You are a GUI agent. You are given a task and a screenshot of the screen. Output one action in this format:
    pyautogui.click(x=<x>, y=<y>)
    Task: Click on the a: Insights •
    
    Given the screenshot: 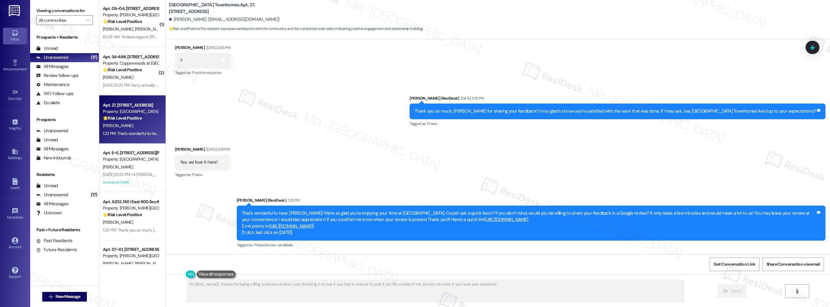 What is the action you would take?
    pyautogui.click(x=15, y=125)
    